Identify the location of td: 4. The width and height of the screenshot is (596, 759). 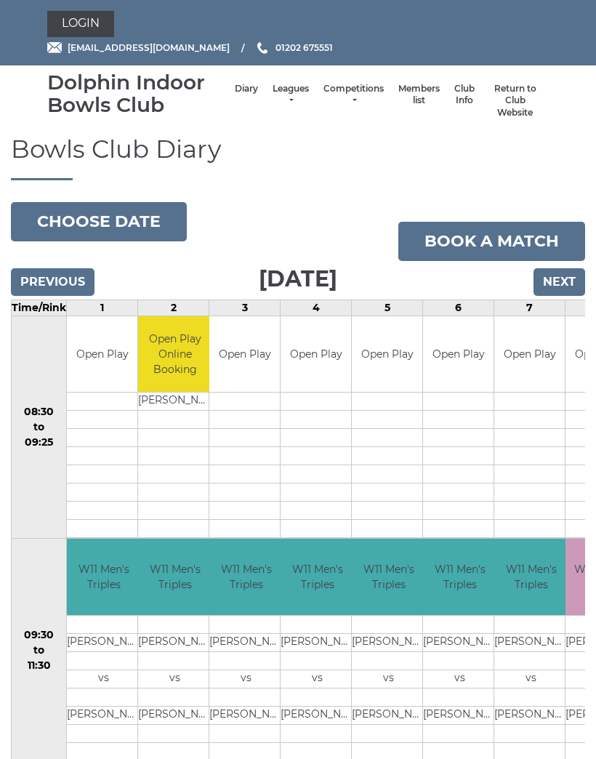
(316, 307).